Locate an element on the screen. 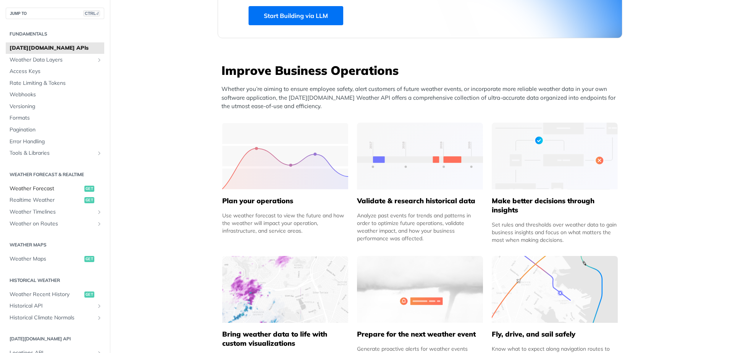  img: 4463876-group-4982x.svg is located at coordinates (285, 289).